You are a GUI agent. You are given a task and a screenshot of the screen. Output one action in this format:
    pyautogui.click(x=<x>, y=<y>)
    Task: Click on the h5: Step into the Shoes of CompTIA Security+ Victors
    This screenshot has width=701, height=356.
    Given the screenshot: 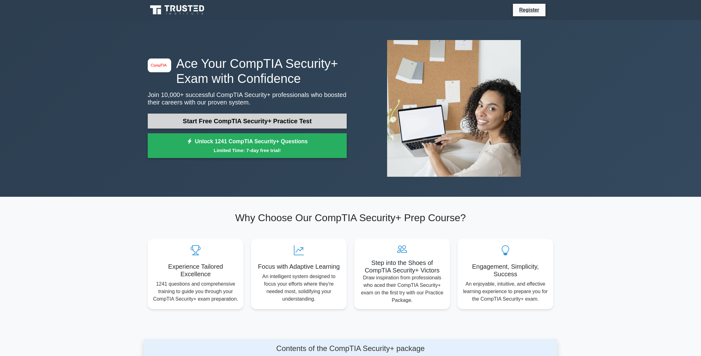 What is the action you would take?
    pyautogui.click(x=402, y=267)
    